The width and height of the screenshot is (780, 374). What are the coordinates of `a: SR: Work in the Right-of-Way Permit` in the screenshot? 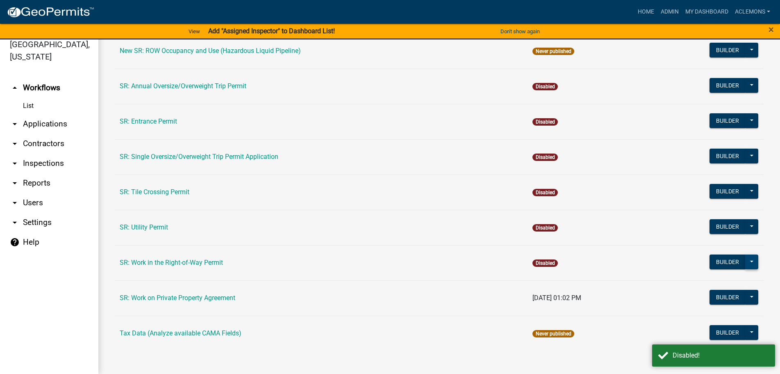 It's located at (171, 262).